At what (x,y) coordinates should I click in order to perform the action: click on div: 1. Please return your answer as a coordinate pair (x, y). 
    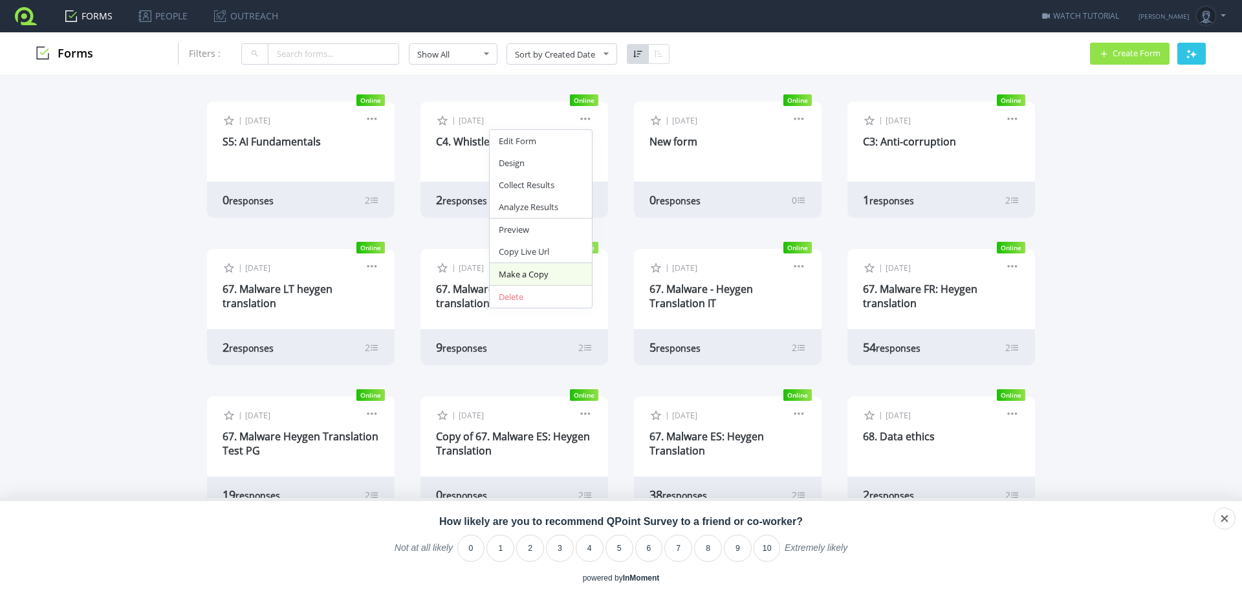
    Looking at the image, I should click on (911, 200).